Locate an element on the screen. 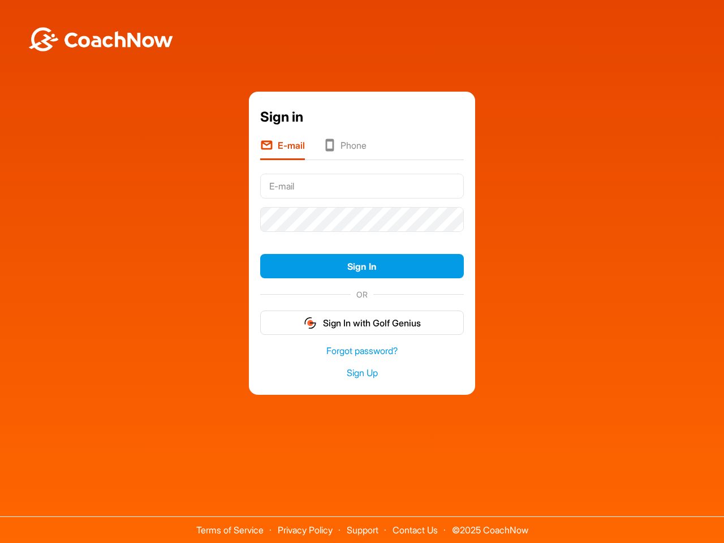  img: BwLJSsUCoWCh5upNqxVrqldRgqLPVwmV24tXu5FoVAoFEpwwqQ3VIfuoInZCoVCoTD4vwADAC3ZFMkVEQFDAAAAAElFTkSuQmCC is located at coordinates (101, 39).